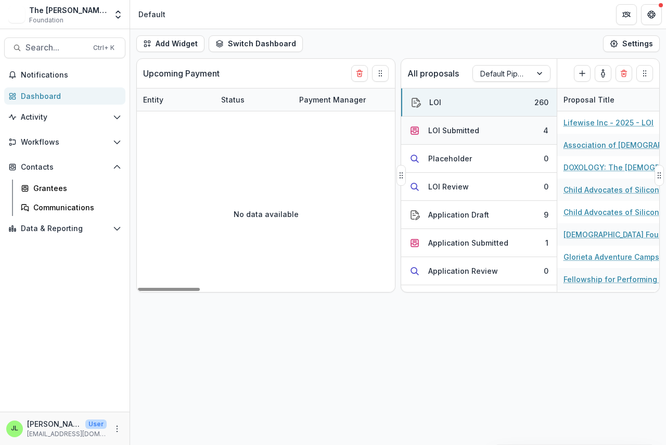 The height and width of the screenshot is (445, 666). I want to click on span: Workflows, so click(65, 142).